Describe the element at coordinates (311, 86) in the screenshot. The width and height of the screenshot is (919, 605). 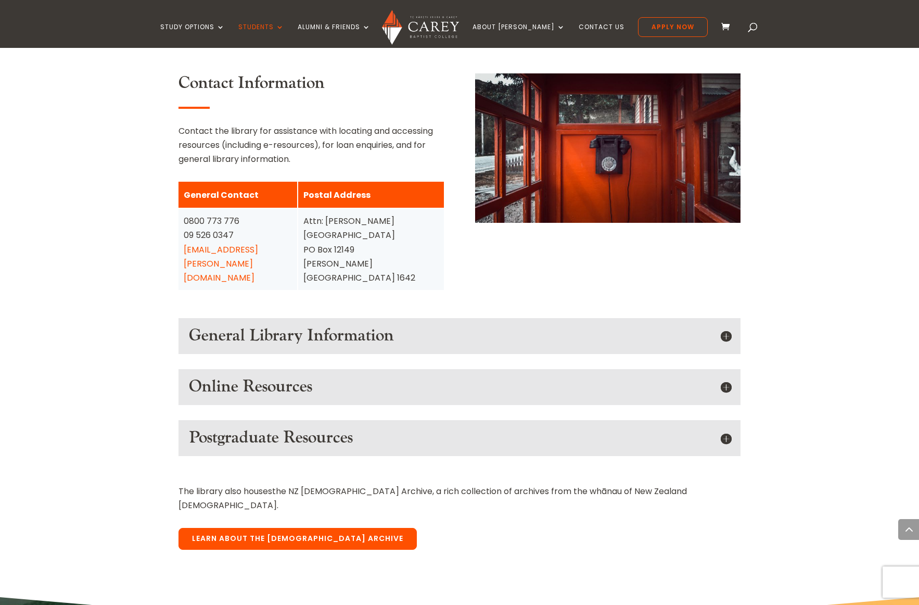
I see `h3: Contact Information` at that location.